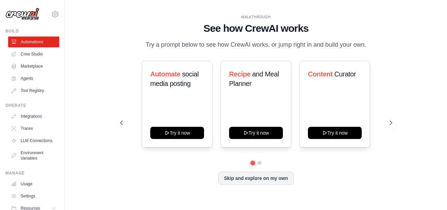 Image resolution: width=447 pixels, height=210 pixels. Describe the element at coordinates (32, 31) in the screenshot. I see `div: Build` at that location.